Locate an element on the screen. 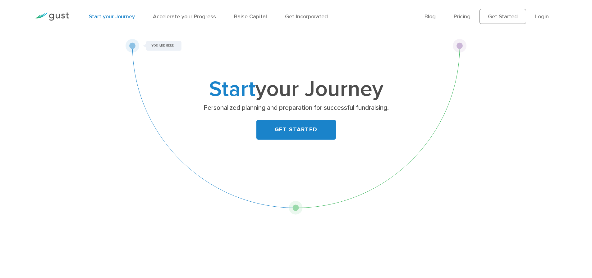 The height and width of the screenshot is (278, 592). h1: your Journey is located at coordinates (296, 89).